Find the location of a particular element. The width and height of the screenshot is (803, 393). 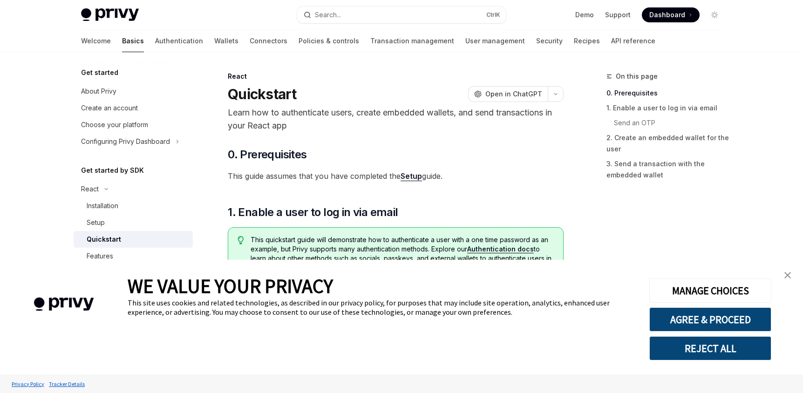

span: Open in ChatGPT is located at coordinates (514, 94).